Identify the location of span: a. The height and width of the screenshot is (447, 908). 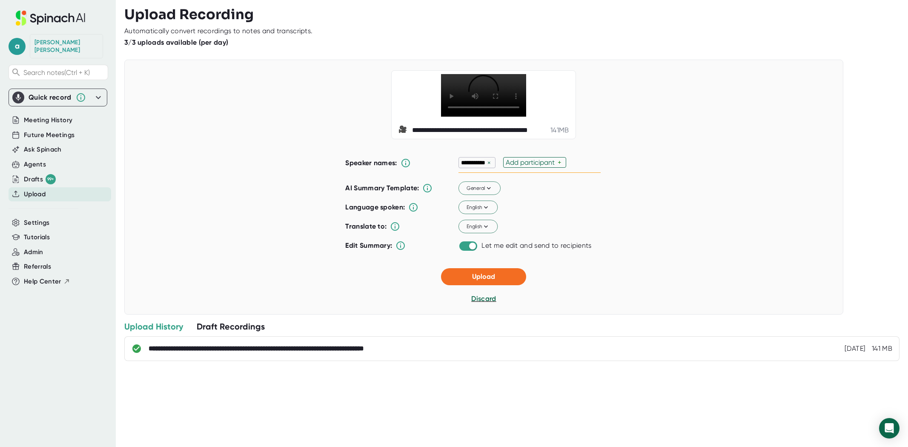
(17, 46).